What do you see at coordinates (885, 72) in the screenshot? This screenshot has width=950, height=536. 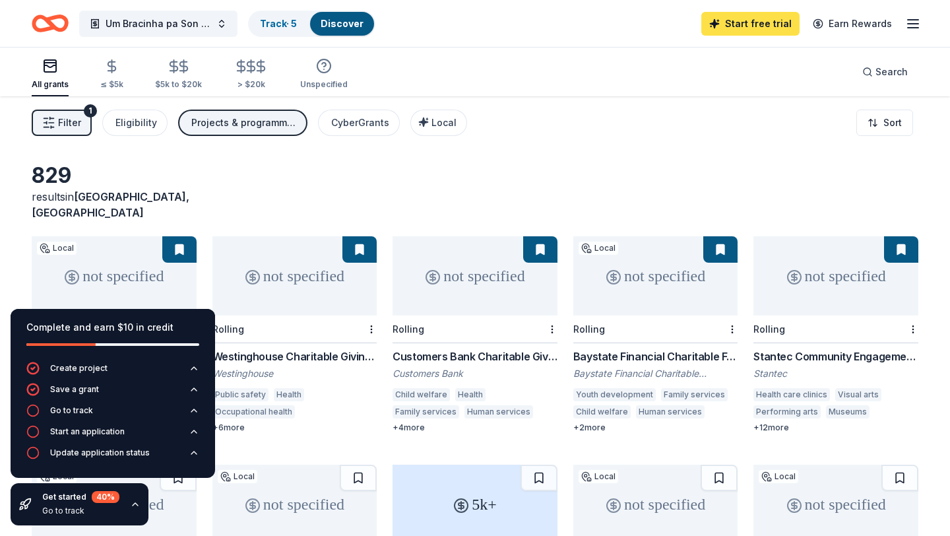 I see `button: Search` at bounding box center [885, 72].